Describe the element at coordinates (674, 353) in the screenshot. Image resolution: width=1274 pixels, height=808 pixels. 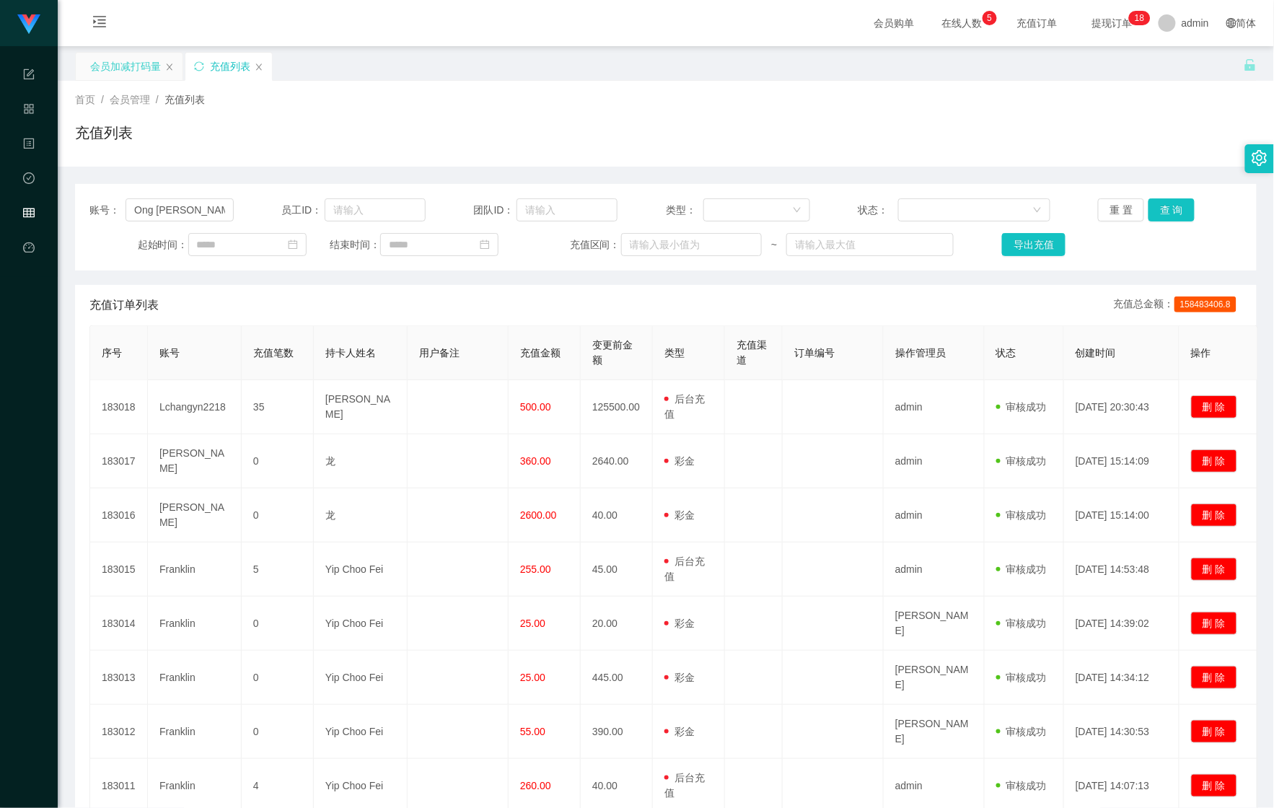
I see `span: 类型` at that location.